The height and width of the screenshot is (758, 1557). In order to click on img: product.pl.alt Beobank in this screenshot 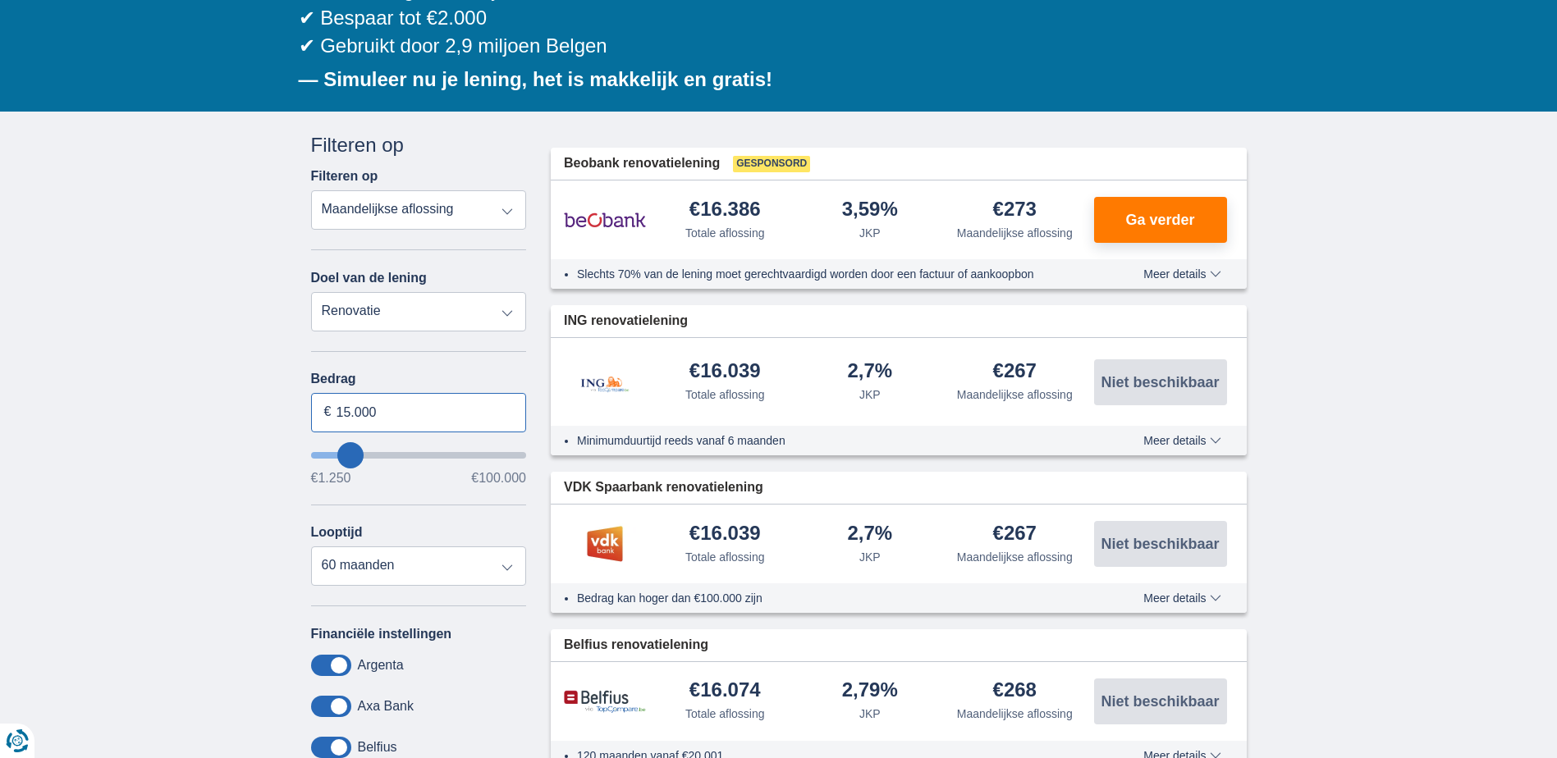, I will do `click(605, 220)`.